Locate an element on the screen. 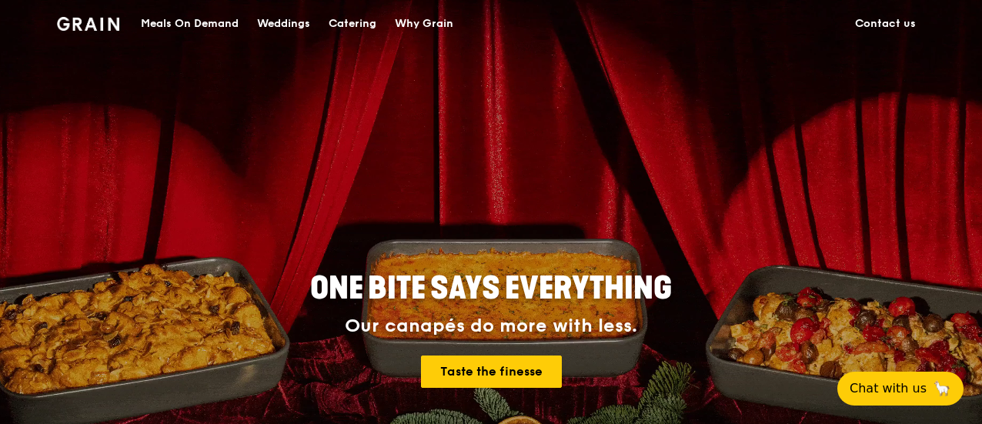 This screenshot has height=424, width=982. img: Grain is located at coordinates (88, 24).